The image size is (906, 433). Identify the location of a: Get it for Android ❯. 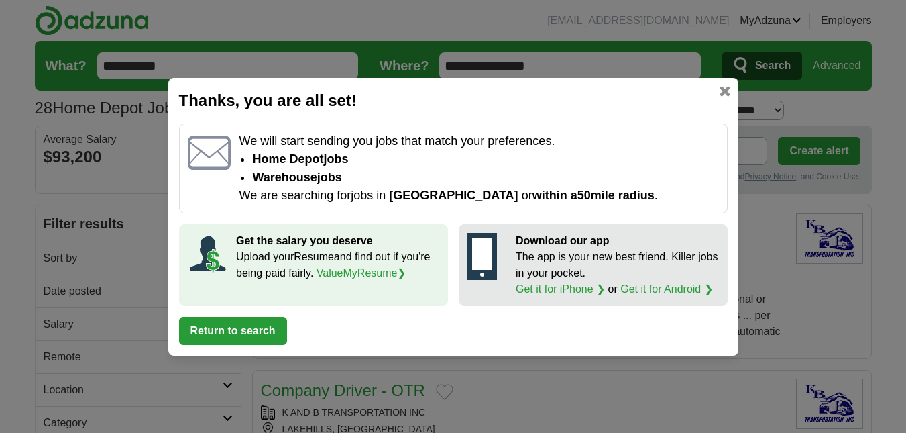
(667, 288).